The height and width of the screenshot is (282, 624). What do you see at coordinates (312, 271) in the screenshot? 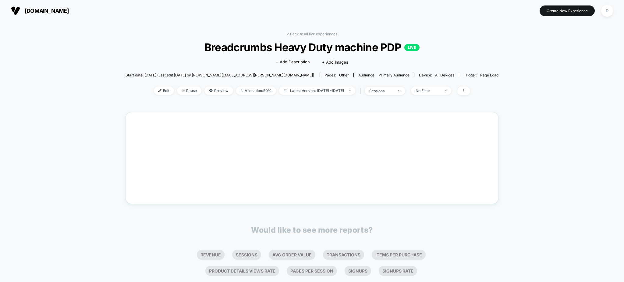
I see `li: Pages Per Session` at bounding box center [312, 271].